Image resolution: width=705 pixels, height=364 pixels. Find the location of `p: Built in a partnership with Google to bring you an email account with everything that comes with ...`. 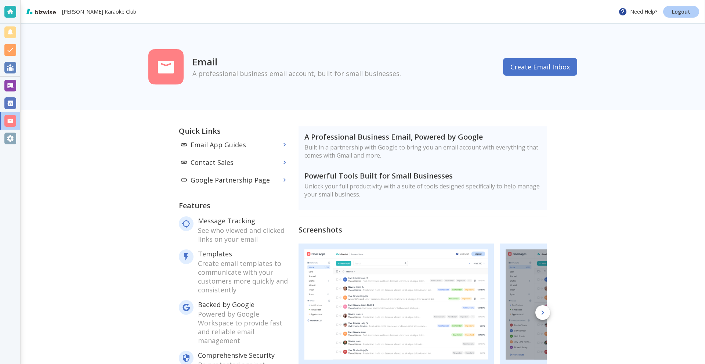

p: Built in a partnership with Google to bring you an email account with everything that comes with ... is located at coordinates (423, 151).